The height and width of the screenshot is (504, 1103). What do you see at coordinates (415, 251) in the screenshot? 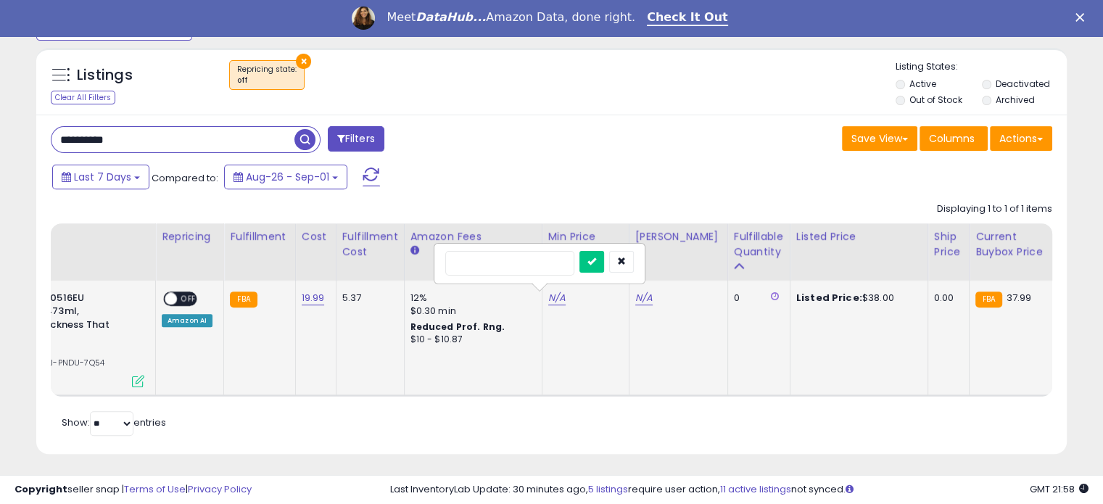
I see `small: Amazon Fees.` at bounding box center [415, 251].